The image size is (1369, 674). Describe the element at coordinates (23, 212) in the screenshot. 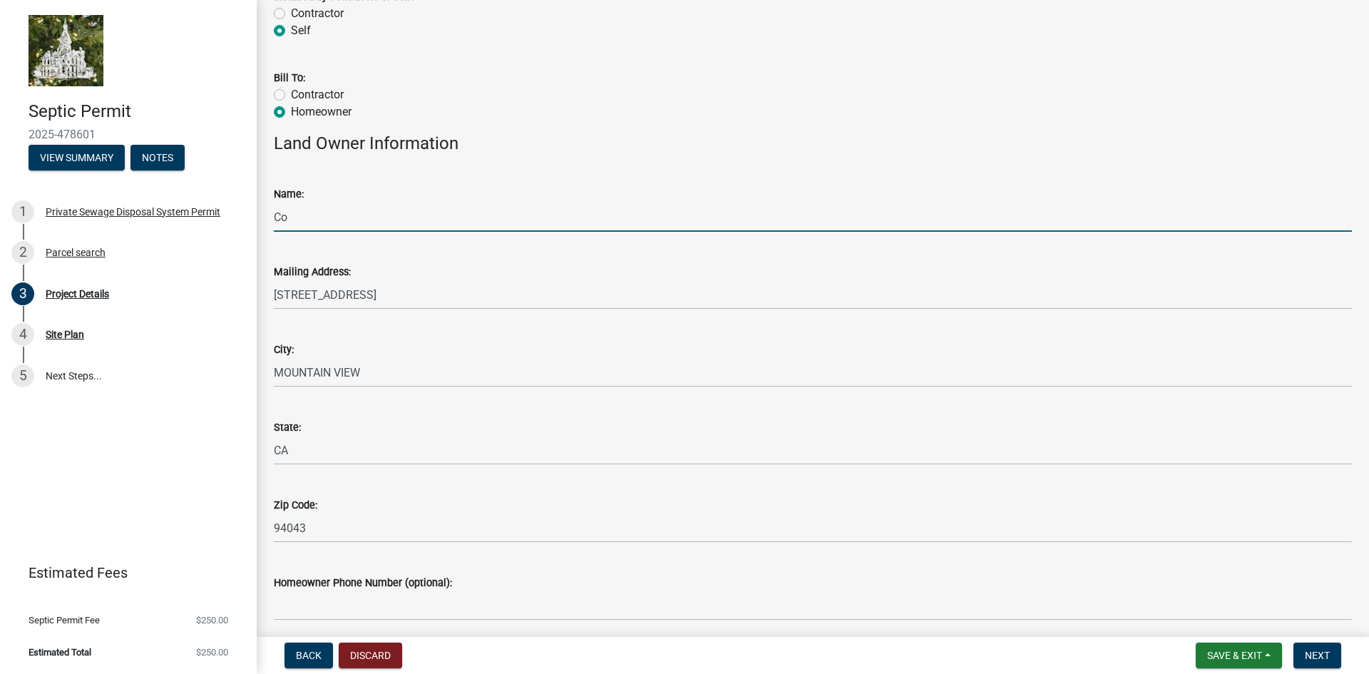

I see `div: 1` at that location.